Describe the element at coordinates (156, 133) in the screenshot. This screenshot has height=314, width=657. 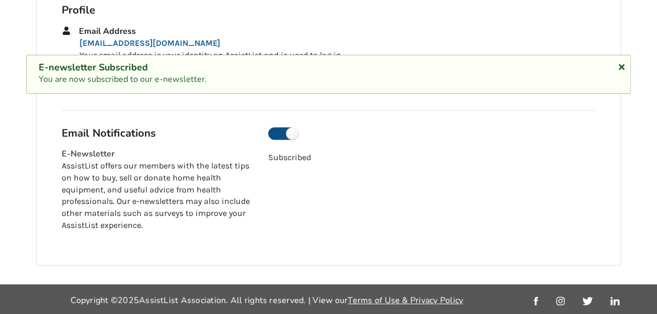
I see `div: Email Notifications` at that location.